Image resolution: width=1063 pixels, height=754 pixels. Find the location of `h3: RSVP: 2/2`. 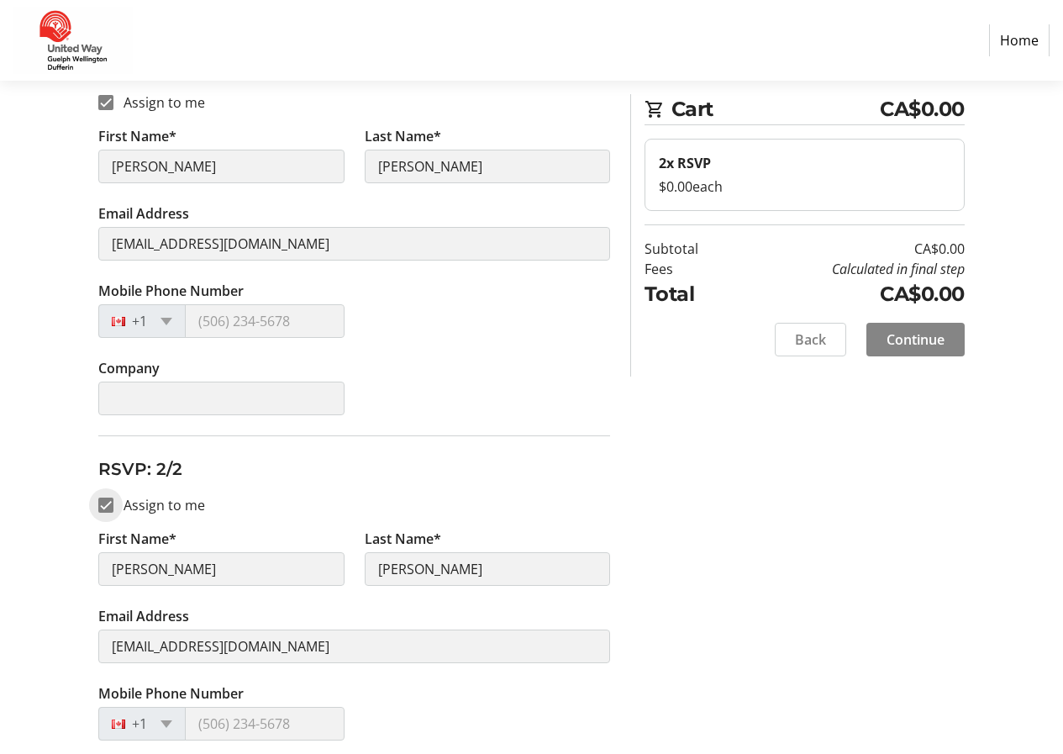

h3: RSVP: 2/2 is located at coordinates (354, 469).